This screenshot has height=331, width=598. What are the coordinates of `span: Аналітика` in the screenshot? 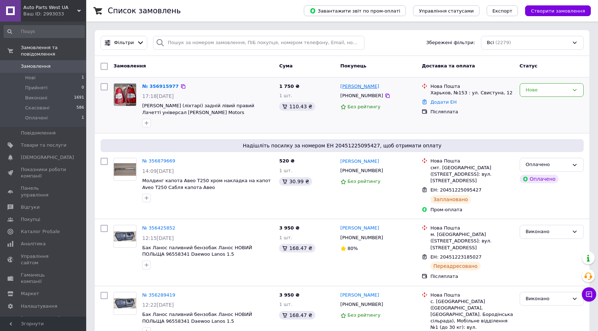 It's located at (33, 244).